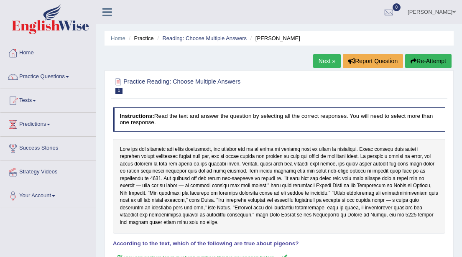  What do you see at coordinates (48, 99) in the screenshot?
I see `a: Tests` at bounding box center [48, 99].